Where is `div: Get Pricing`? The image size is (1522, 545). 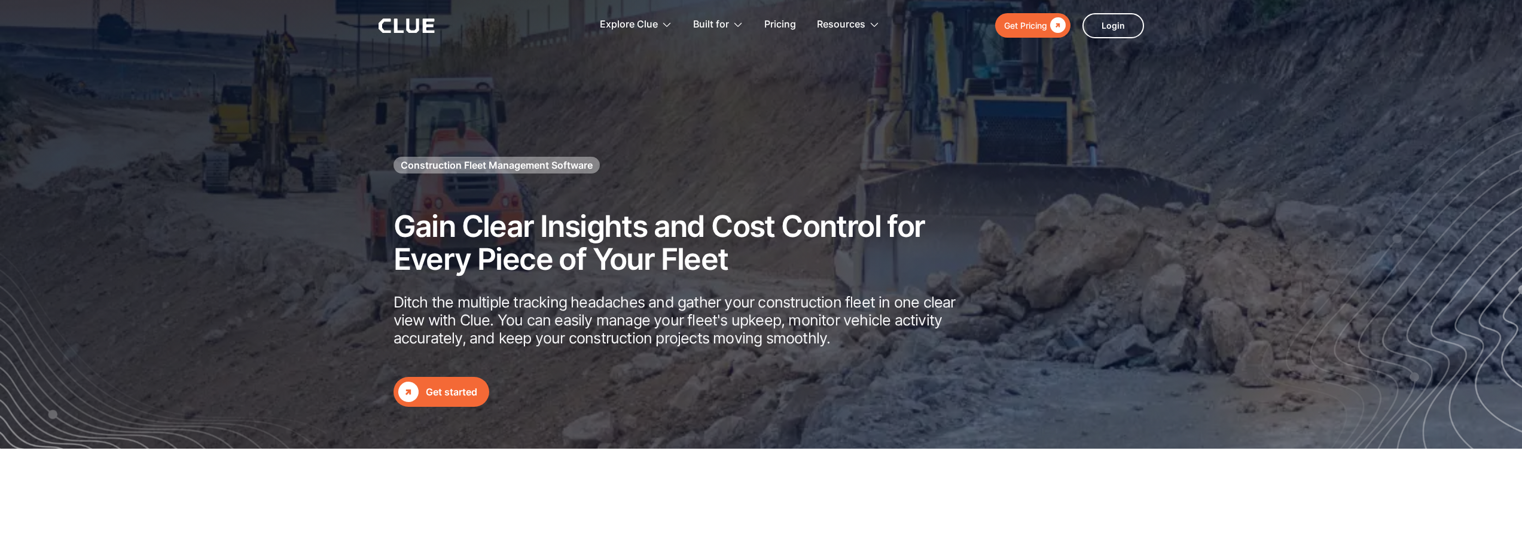
div: Get Pricing is located at coordinates (1025, 25).